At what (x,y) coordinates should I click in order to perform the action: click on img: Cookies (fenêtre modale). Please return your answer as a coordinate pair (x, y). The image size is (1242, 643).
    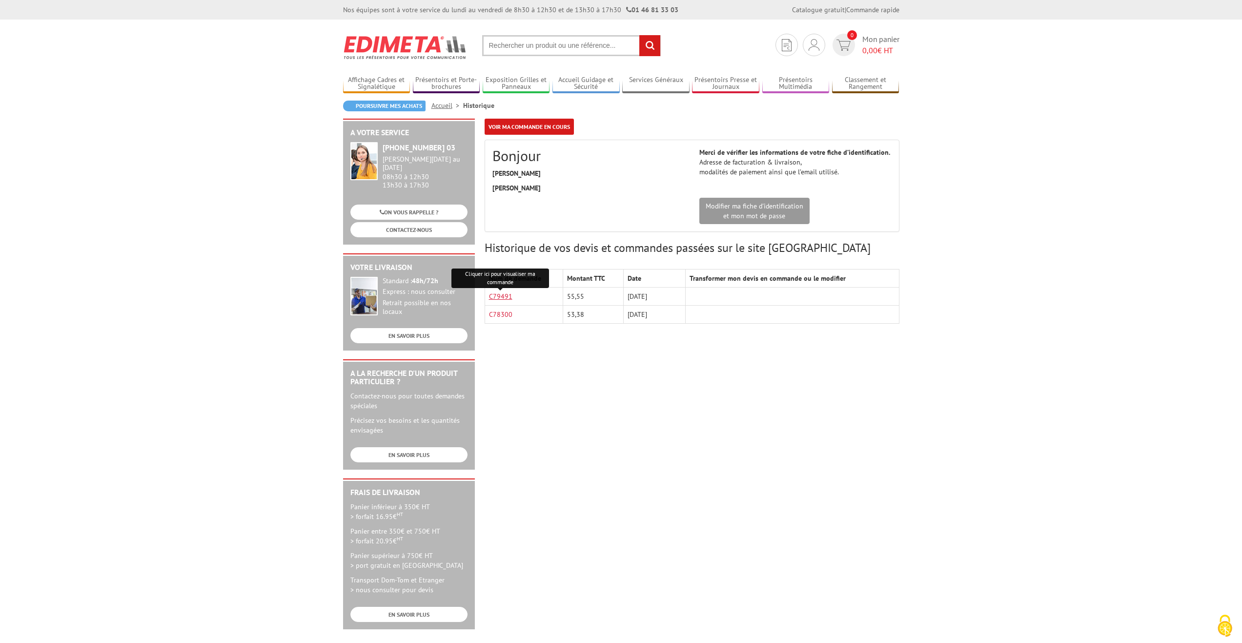
    Looking at the image, I should click on (1225, 626).